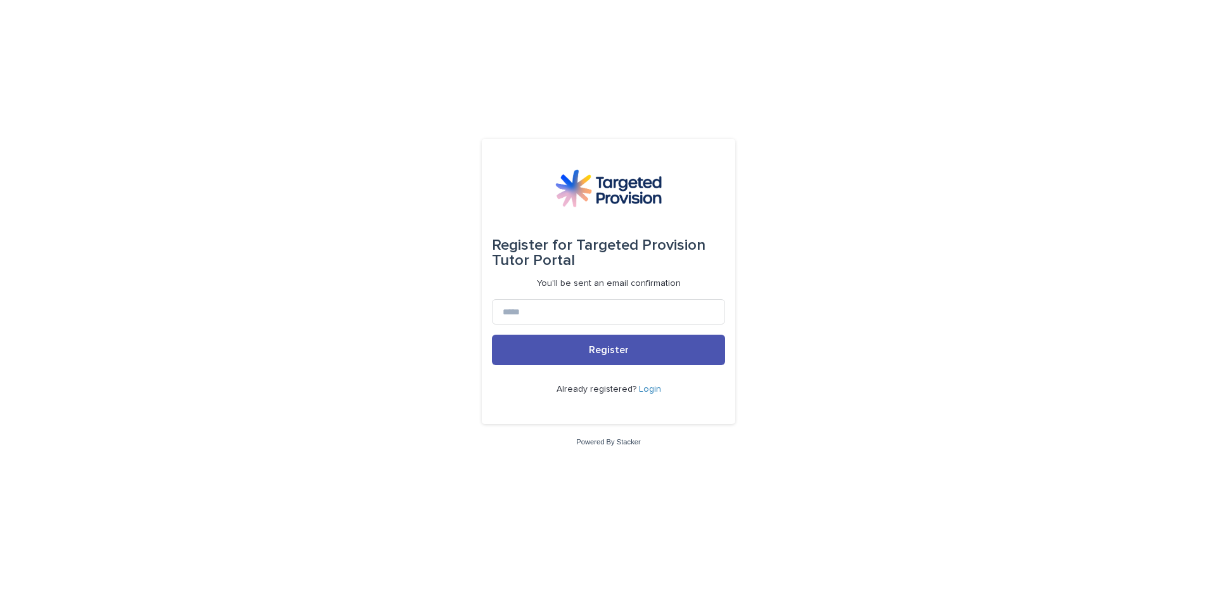 The height and width of the screenshot is (599, 1217). Describe the element at coordinates (608, 442) in the screenshot. I see `a: Powered By Stacker` at that location.